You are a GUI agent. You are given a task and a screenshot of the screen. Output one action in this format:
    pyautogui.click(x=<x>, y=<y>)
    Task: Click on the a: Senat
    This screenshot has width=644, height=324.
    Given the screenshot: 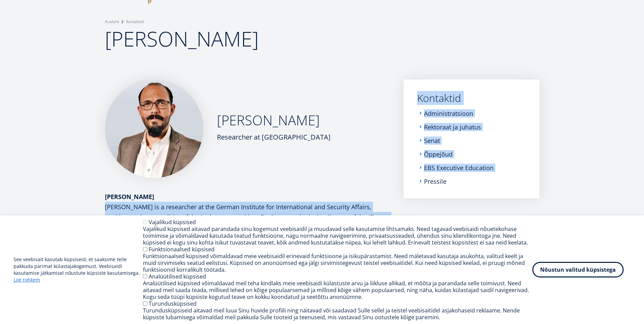 What is the action you would take?
    pyautogui.click(x=432, y=141)
    